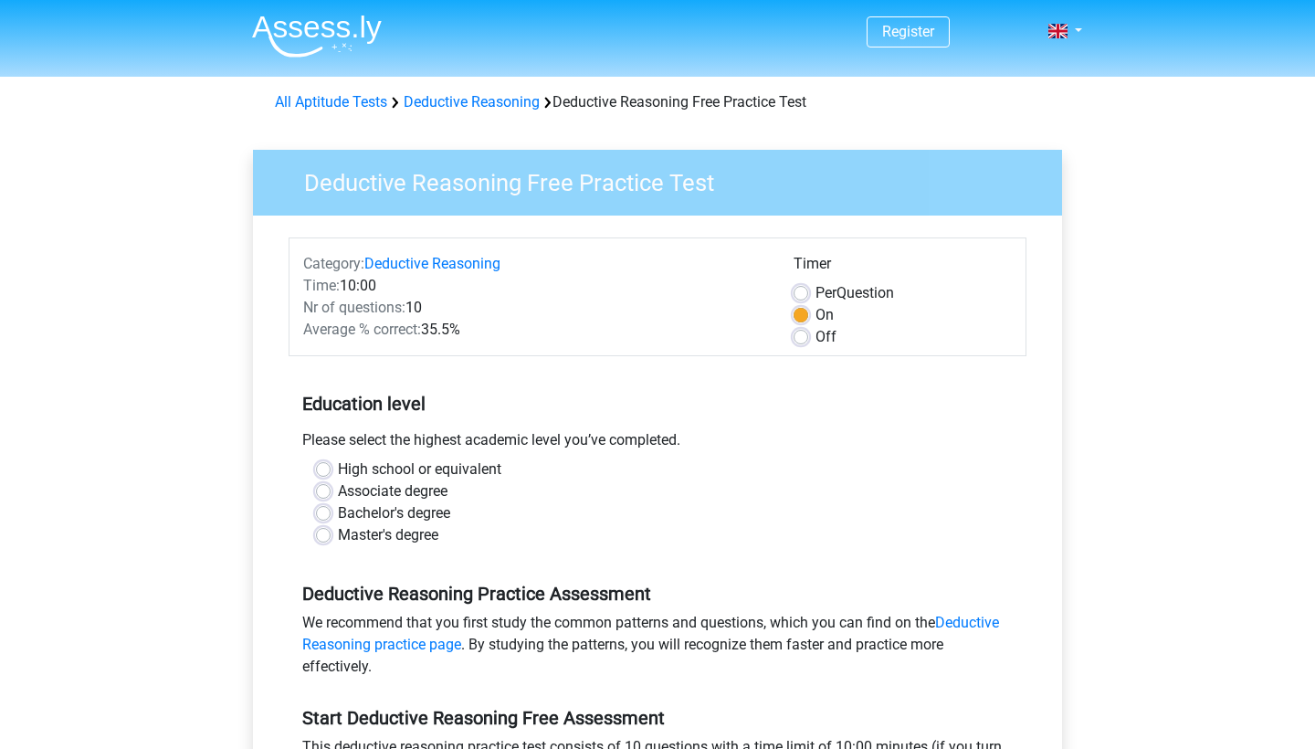 The height and width of the screenshot is (749, 1315). I want to click on label: Master's degree, so click(388, 535).